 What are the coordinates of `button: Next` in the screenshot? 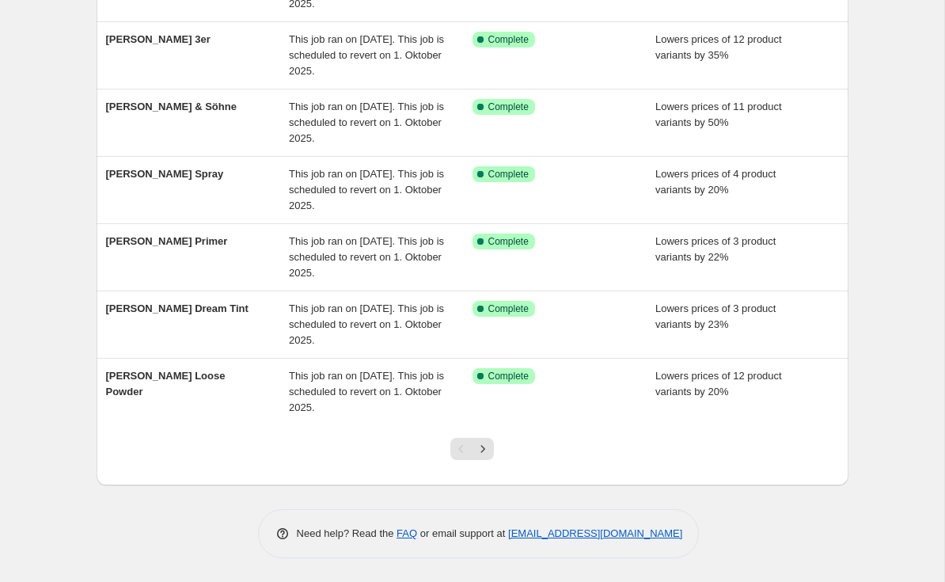 It's located at (483, 449).